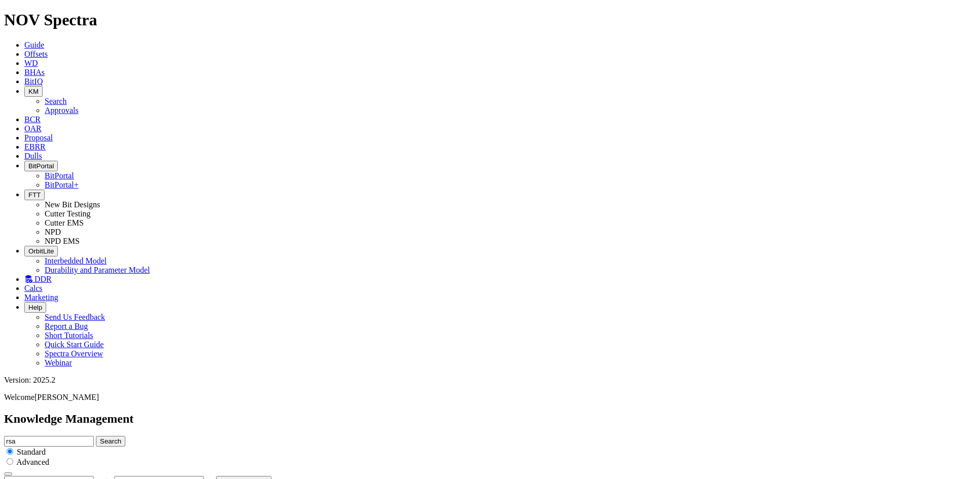  Describe the element at coordinates (61, 185) in the screenshot. I see `a: BitPortal+` at that location.